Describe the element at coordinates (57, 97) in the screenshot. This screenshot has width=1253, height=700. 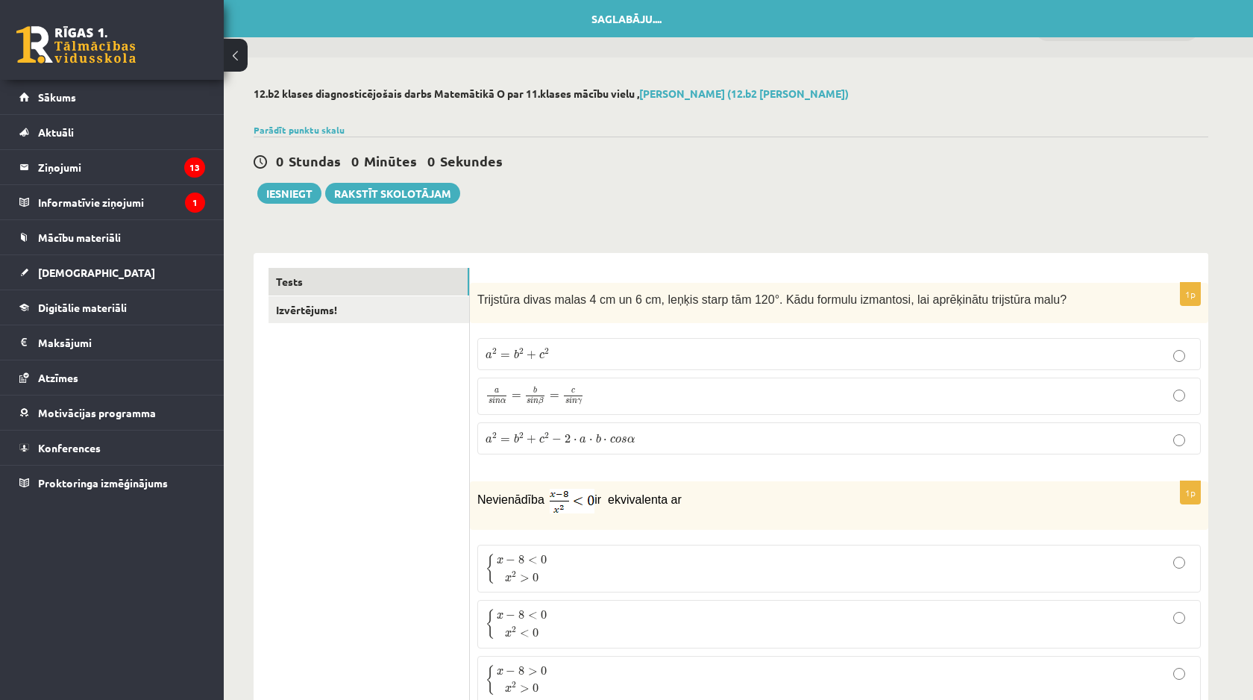
I see `span: Sākums` at that location.